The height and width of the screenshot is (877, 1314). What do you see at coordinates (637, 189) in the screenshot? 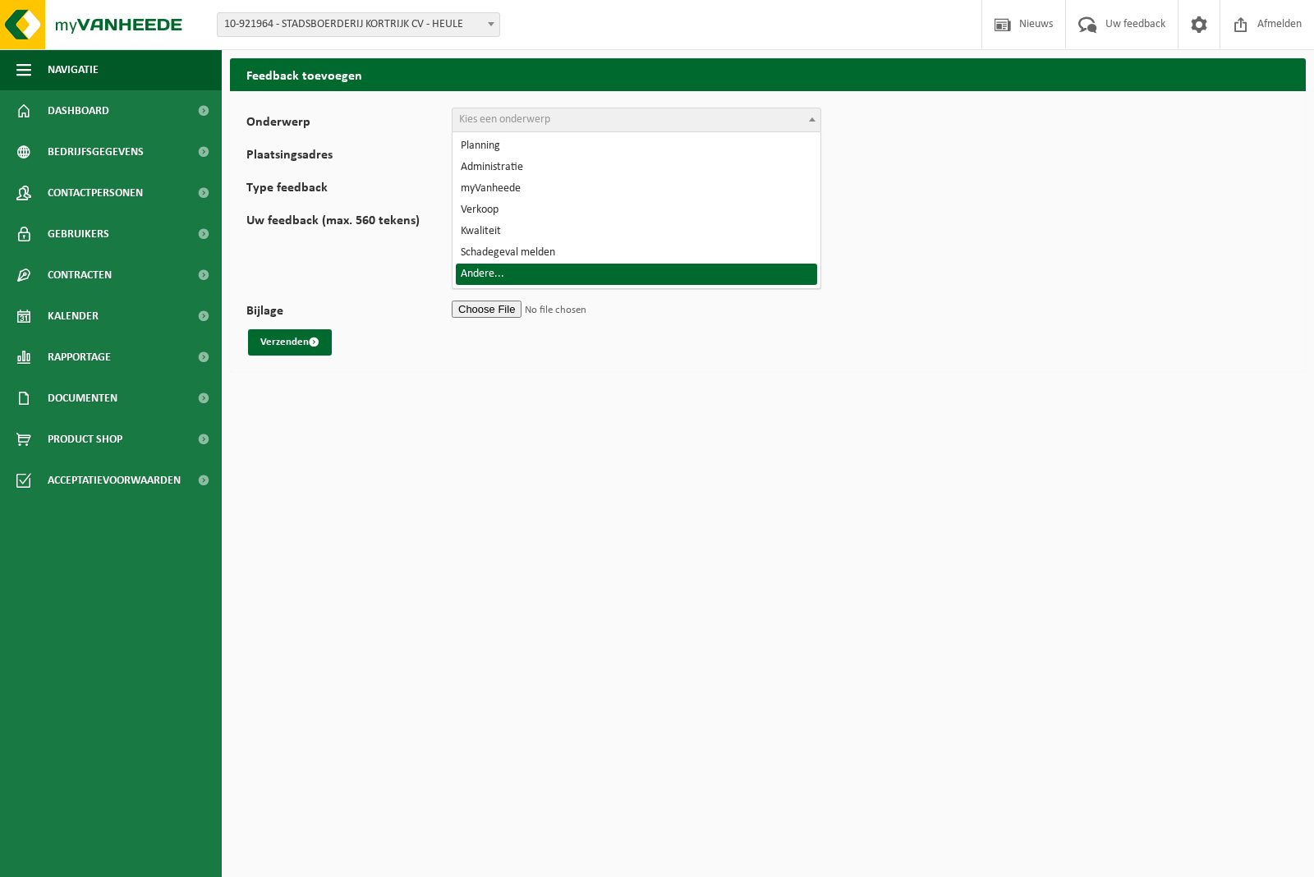
I see `li: myVanheede` at bounding box center [637, 189].